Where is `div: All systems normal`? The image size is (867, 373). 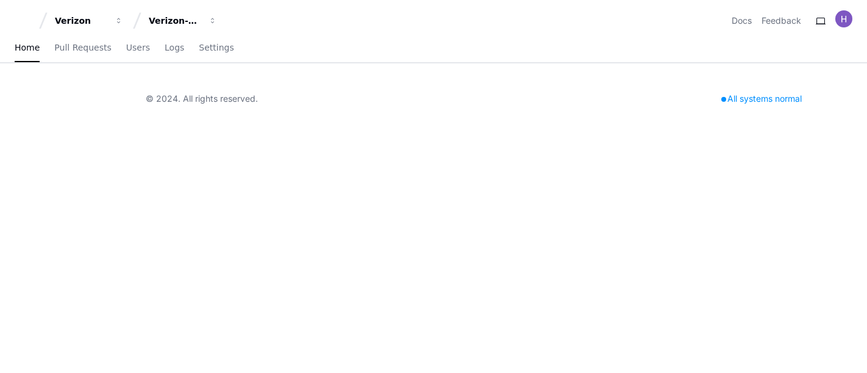 div: All systems normal is located at coordinates (761, 99).